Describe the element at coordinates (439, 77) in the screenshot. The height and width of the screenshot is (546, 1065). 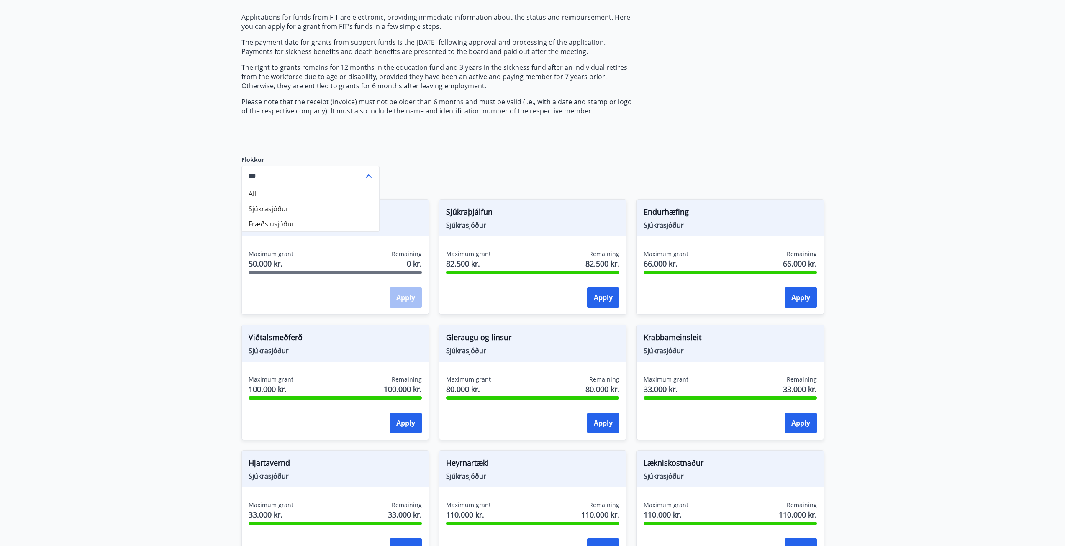
I see `p: The right to grants remains for 12 months in the education fund and 3 years in the sickness fund ...` at that location.